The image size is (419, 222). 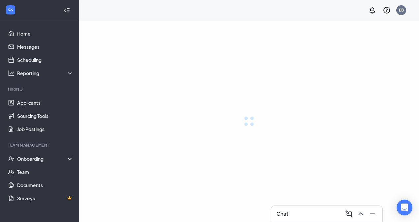 What do you see at coordinates (348, 214) in the screenshot?
I see `button: ComposeMessage` at bounding box center [348, 214].